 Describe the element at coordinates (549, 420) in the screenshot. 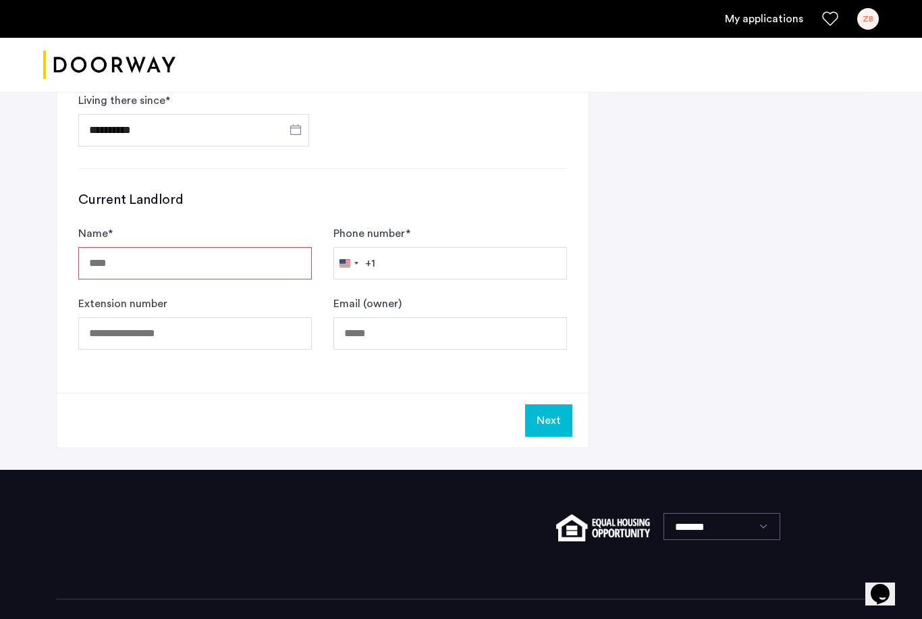

I see `button: Next` at that location.